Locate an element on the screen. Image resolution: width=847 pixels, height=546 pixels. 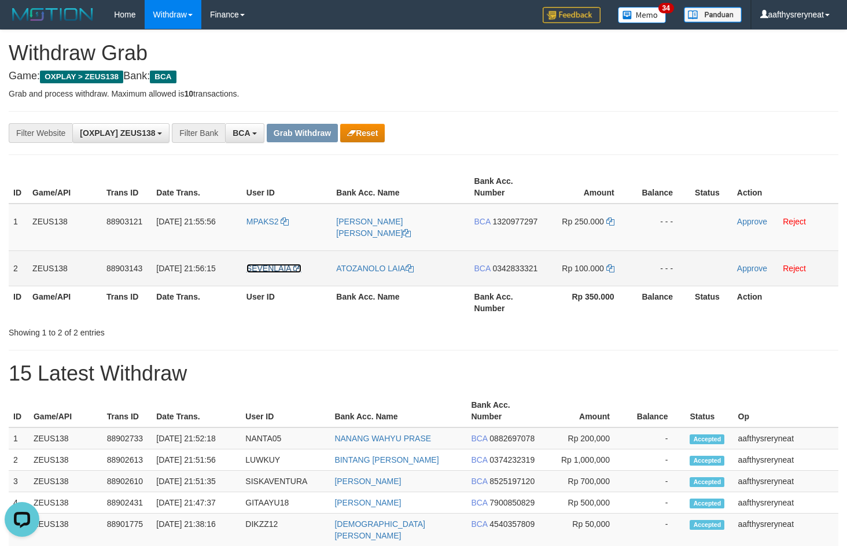
span: 34 is located at coordinates (666, 8).